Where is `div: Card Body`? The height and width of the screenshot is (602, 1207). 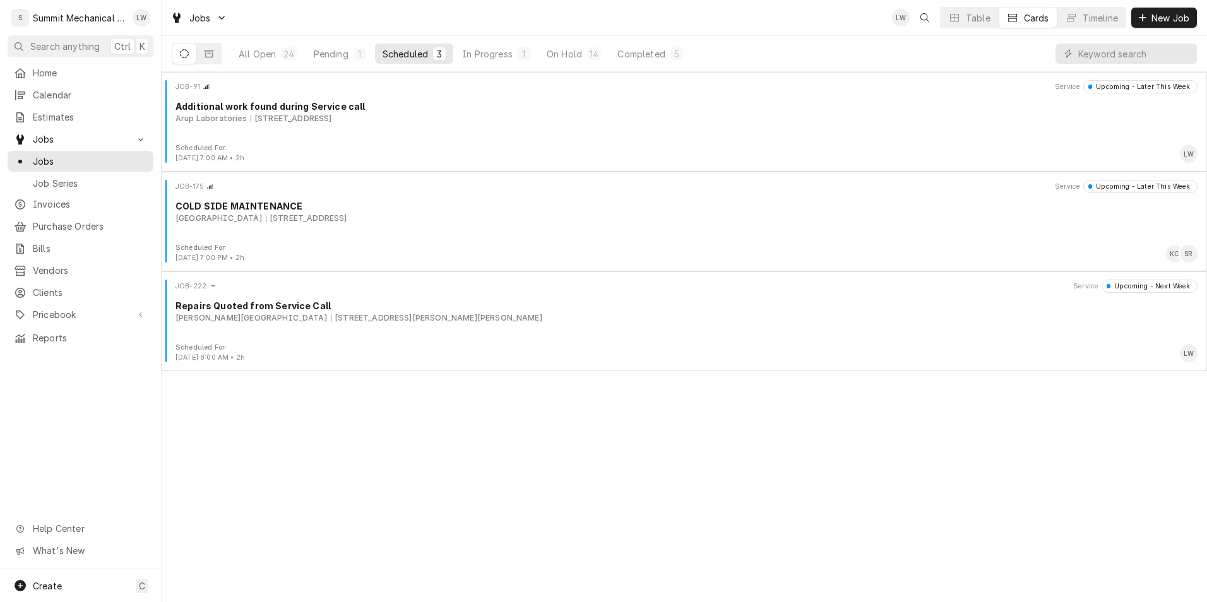
div: Card Body is located at coordinates (684, 311).